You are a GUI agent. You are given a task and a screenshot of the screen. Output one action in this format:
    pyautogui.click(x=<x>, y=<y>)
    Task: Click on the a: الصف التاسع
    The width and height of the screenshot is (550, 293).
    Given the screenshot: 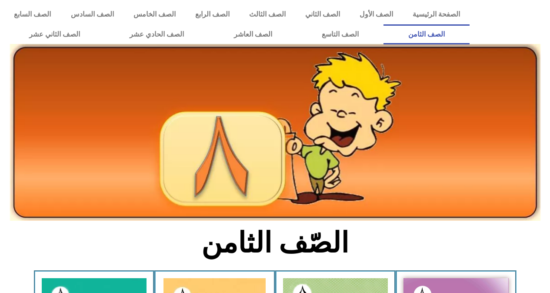 What is the action you would take?
    pyautogui.click(x=340, y=34)
    